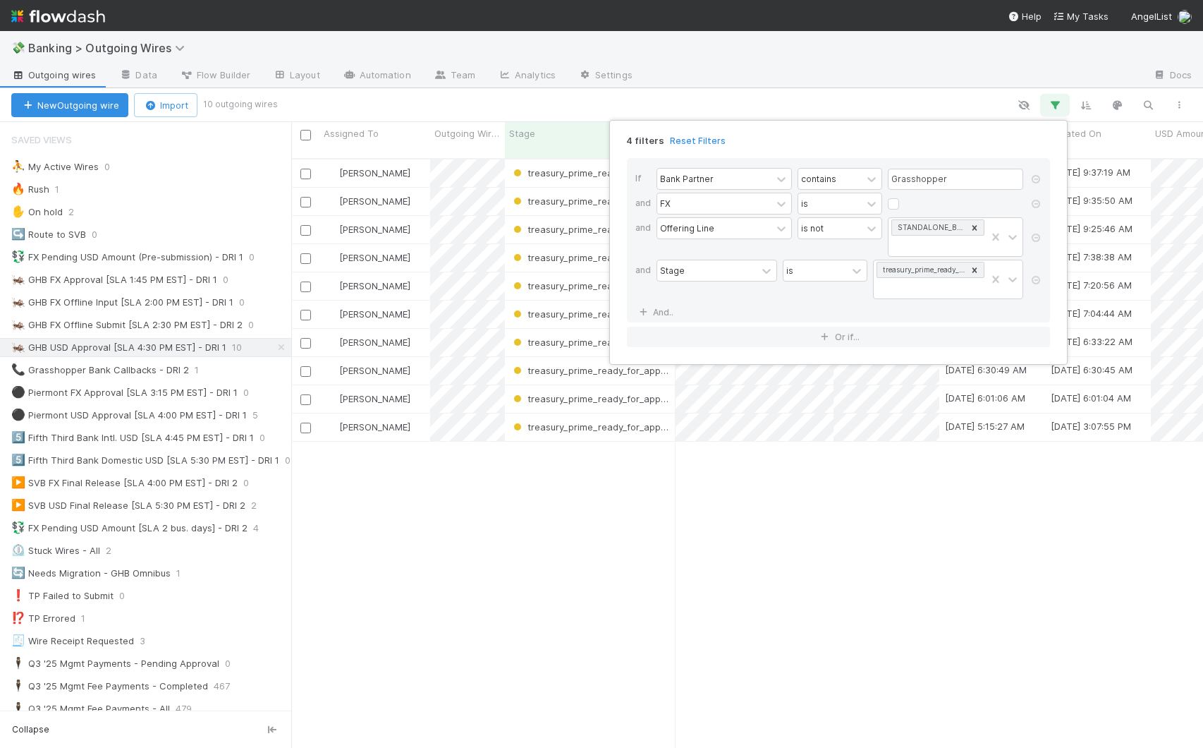 This screenshot has height=748, width=1203. Describe the element at coordinates (687, 178) in the screenshot. I see `div: Bank Partner` at that location.